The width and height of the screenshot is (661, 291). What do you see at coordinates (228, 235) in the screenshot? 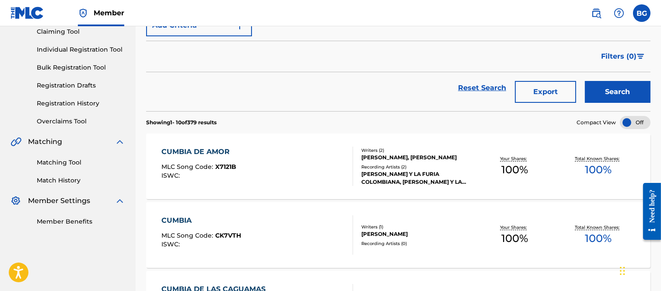
I see `span: CK7VTH` at bounding box center [228, 235].